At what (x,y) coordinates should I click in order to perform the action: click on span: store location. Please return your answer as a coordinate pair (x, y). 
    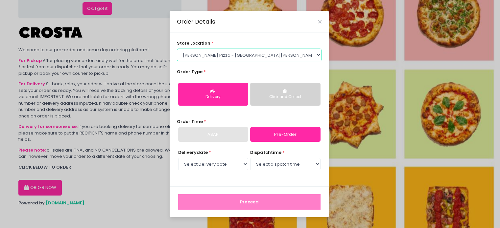
    Looking at the image, I should click on (194, 43).